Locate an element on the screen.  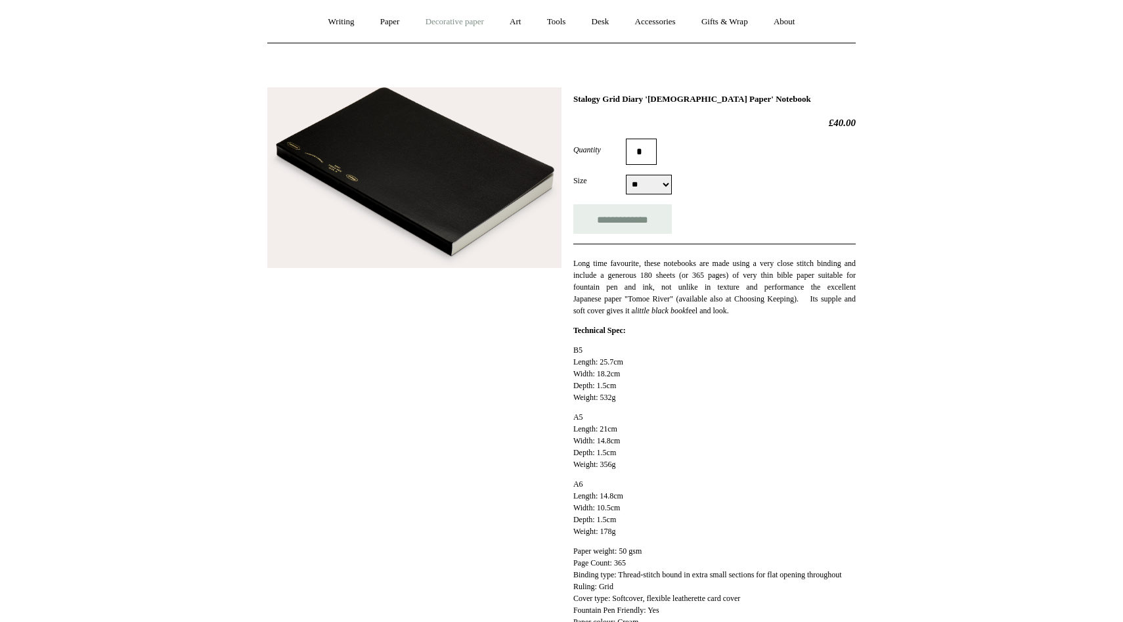
a: Desk is located at coordinates (600, 22).